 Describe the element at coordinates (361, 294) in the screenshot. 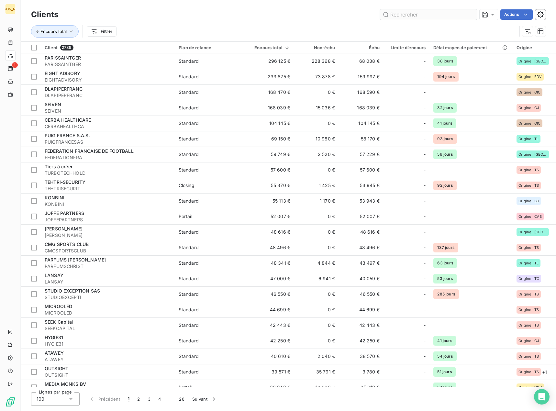

I see `td: 46 550 €` at that location.